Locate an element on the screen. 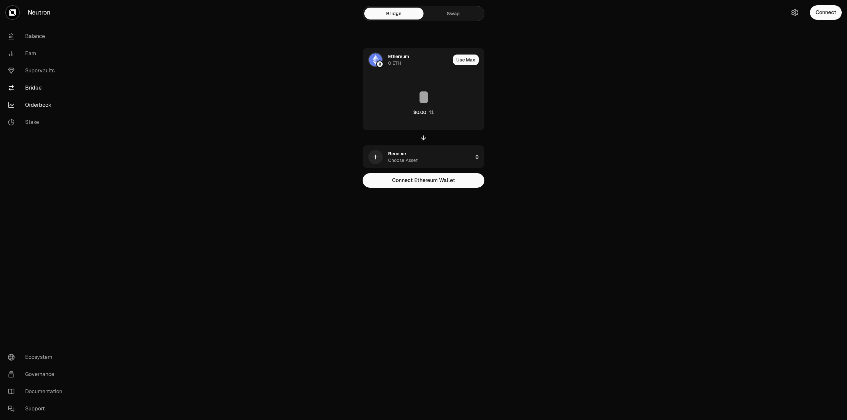  a: Earn is located at coordinates (37, 54).